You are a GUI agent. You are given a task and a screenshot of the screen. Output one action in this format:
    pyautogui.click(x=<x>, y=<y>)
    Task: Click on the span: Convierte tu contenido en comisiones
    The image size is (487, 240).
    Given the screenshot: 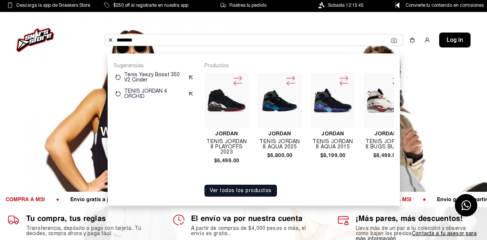 What is the action you would take?
    pyautogui.click(x=444, y=5)
    